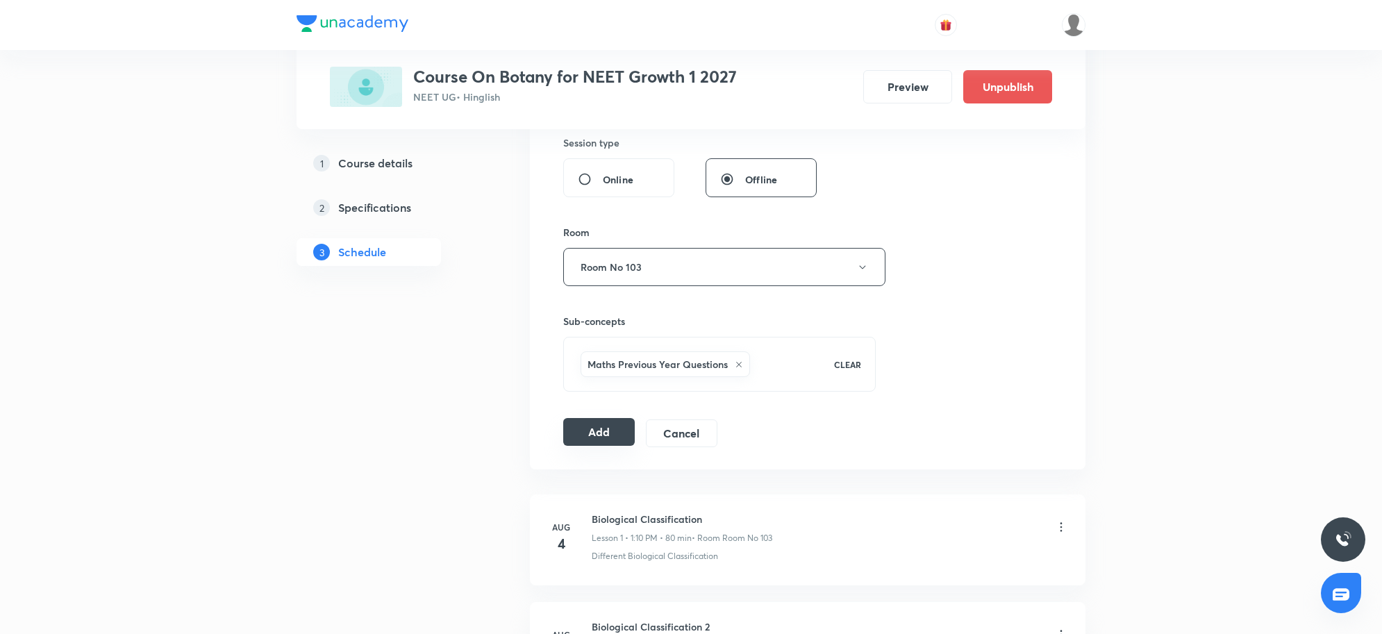 Image resolution: width=1382 pixels, height=634 pixels. I want to click on img: ttu, so click(1343, 540).